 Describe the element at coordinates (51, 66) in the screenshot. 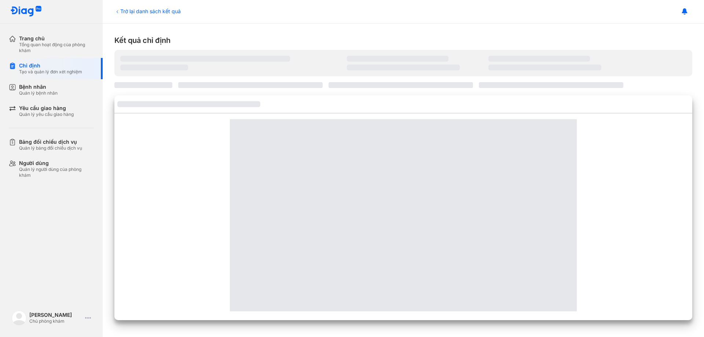

I see `div: Chỉ định` at that location.